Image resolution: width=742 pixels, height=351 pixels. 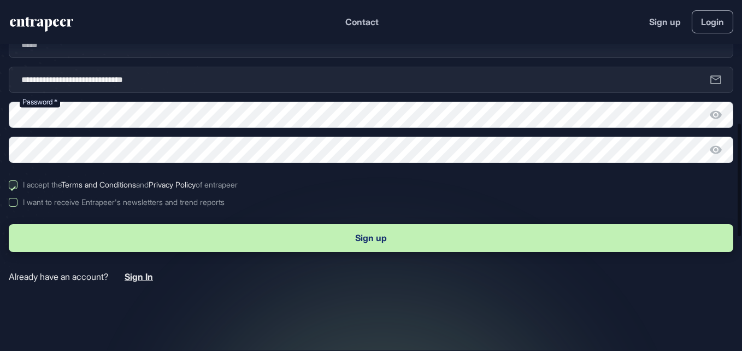 I want to click on label: Password *, so click(x=40, y=102).